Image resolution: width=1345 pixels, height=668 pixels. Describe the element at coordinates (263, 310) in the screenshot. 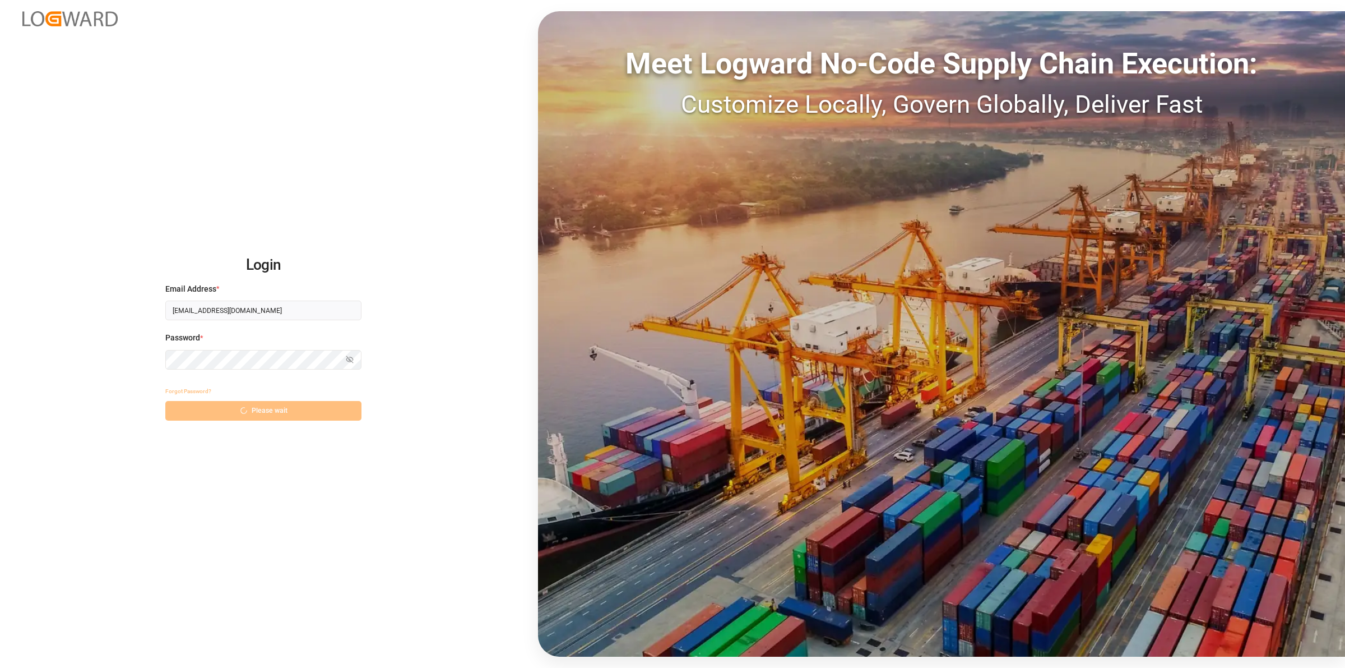

I see `input: Enter your email` at that location.